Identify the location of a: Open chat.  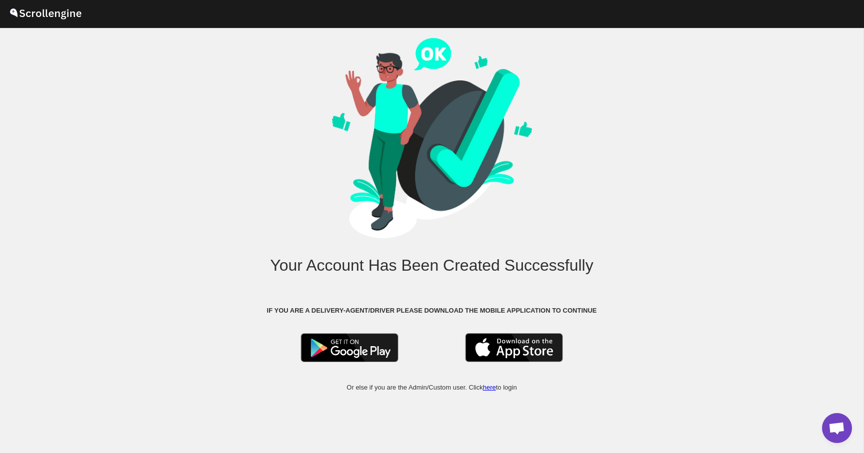
(837, 428).